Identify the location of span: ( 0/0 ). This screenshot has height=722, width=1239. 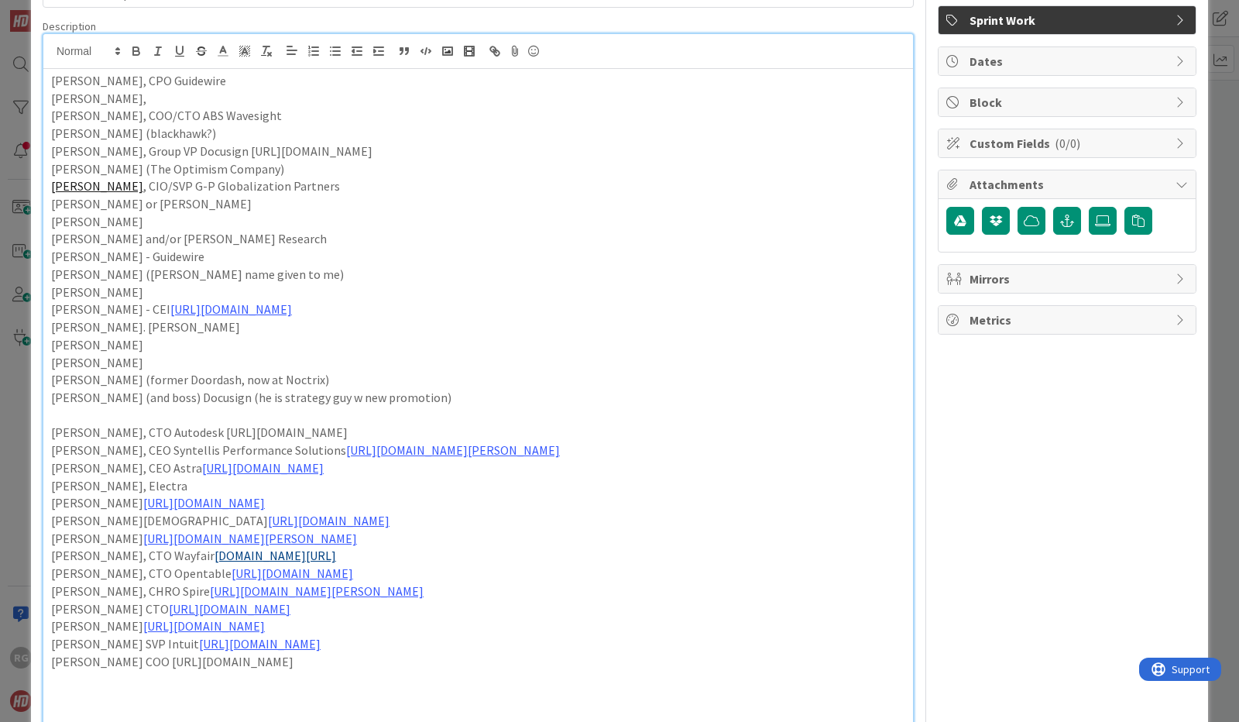
(1067, 143).